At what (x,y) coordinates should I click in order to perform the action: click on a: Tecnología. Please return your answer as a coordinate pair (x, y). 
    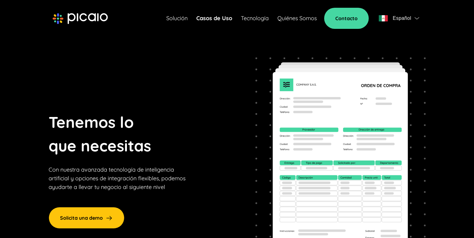
    Looking at the image, I should click on (255, 18).